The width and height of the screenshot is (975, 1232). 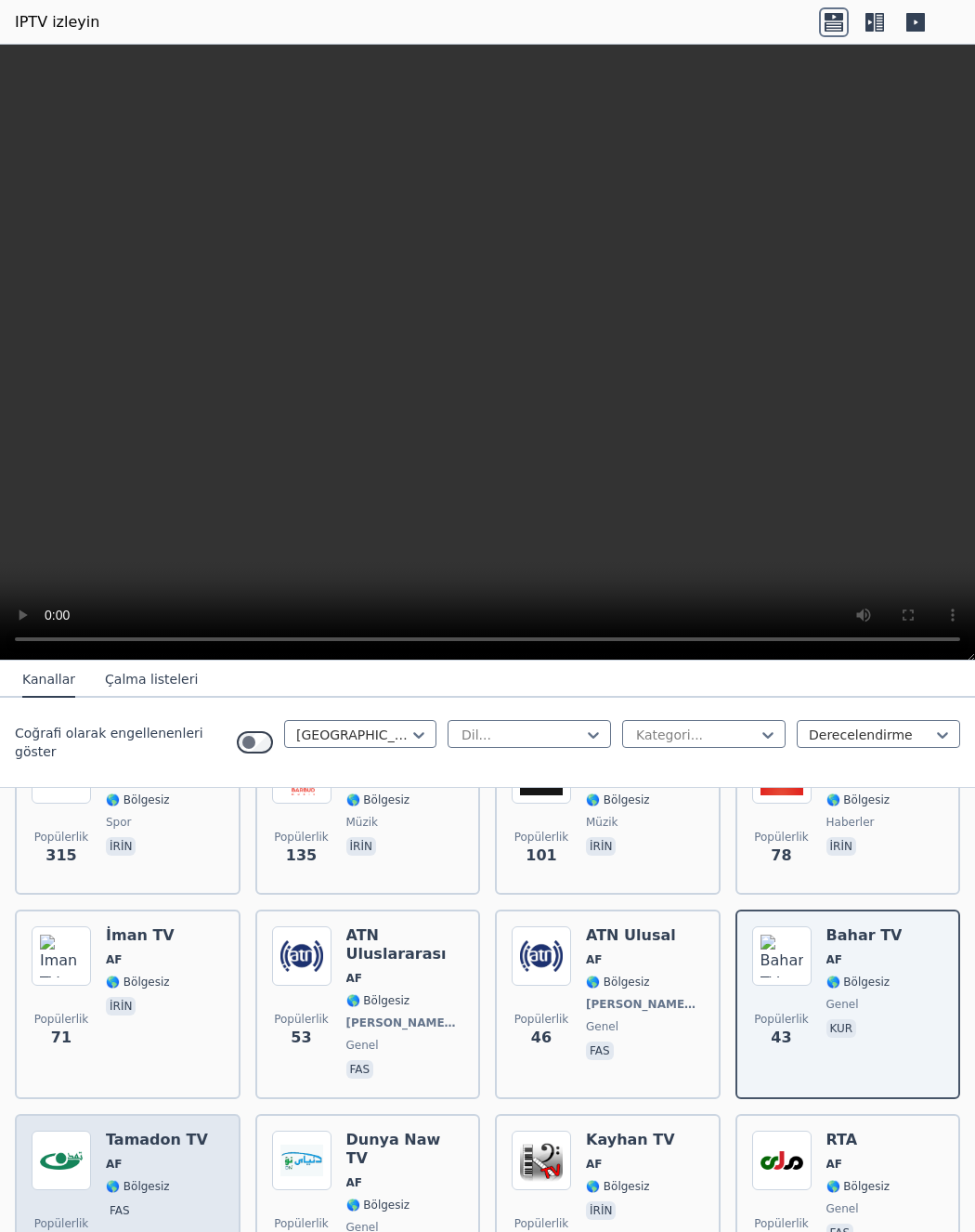 What do you see at coordinates (781, 1160) in the screenshot?
I see `img: RTA` at bounding box center [781, 1160].